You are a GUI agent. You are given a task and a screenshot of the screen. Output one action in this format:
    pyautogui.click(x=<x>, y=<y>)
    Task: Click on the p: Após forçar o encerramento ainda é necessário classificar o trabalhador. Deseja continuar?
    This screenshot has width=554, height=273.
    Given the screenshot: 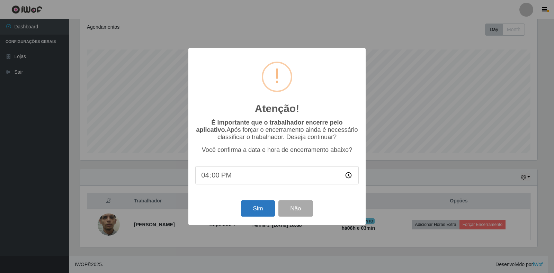 What is the action you would take?
    pyautogui.click(x=277, y=130)
    